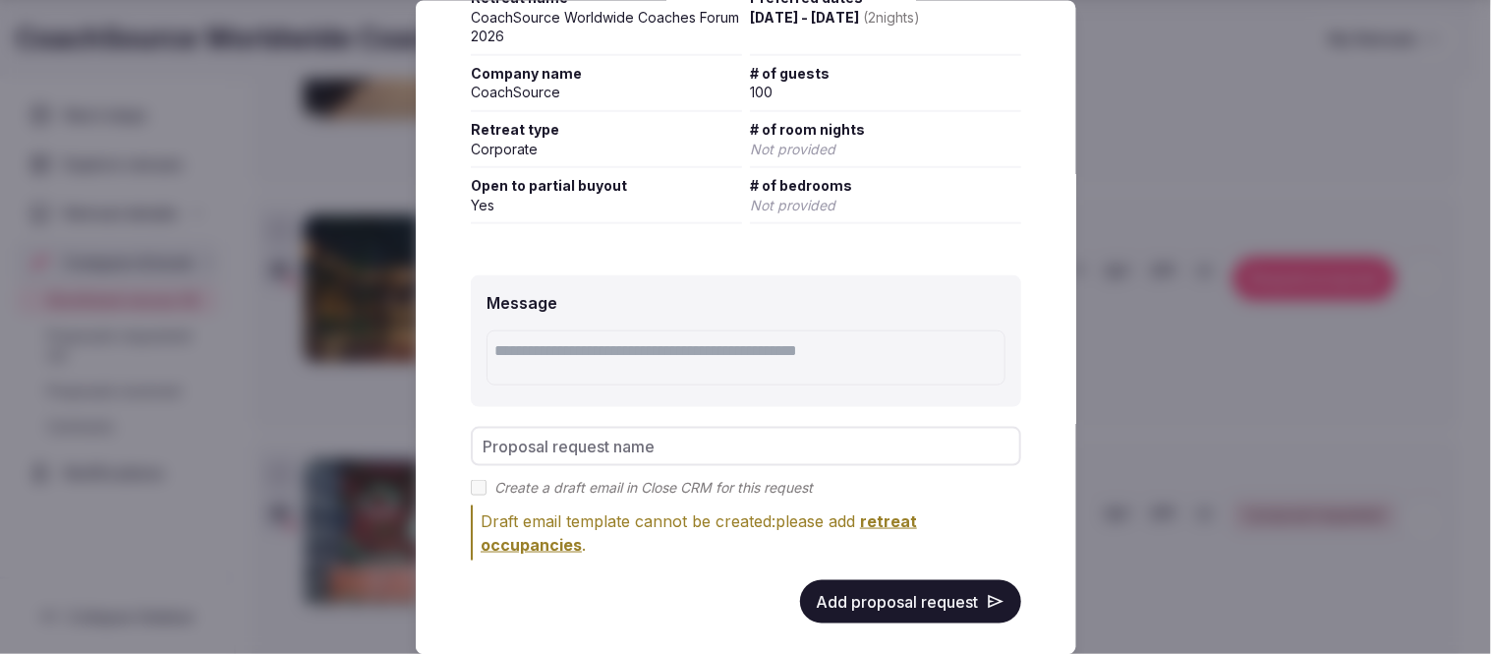 The image size is (1491, 654). What do you see at coordinates (886, 91) in the screenshot?
I see `div: 100` at bounding box center [886, 91].